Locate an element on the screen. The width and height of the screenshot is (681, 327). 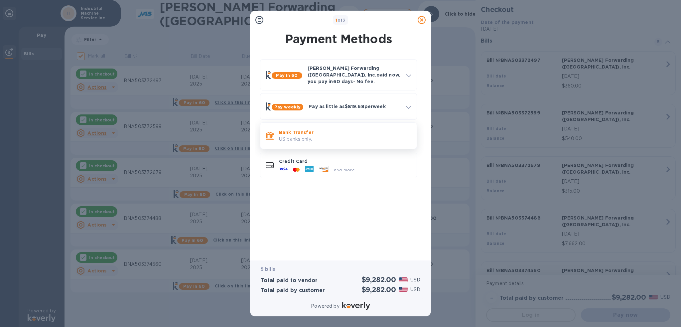
b: Pay weekly is located at coordinates (288, 107).